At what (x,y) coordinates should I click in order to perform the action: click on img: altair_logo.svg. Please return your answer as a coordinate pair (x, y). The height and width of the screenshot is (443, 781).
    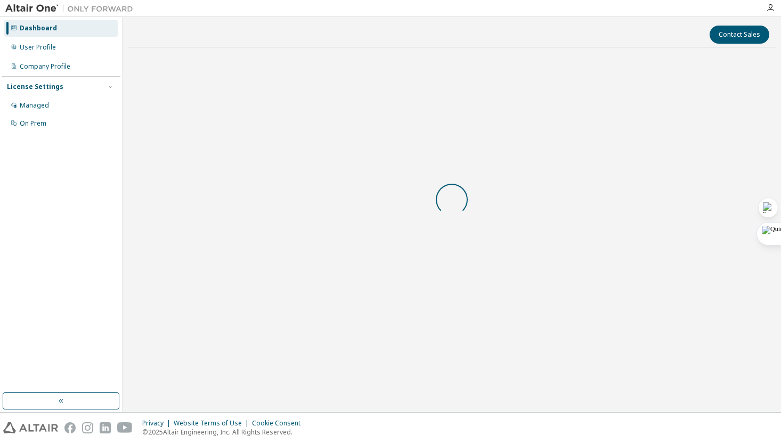
    Looking at the image, I should click on (30, 428).